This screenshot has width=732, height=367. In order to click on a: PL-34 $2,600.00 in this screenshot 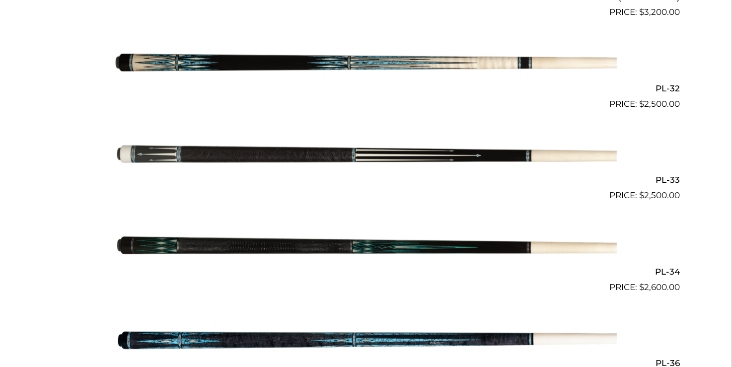, I will do `click(366, 250)`.